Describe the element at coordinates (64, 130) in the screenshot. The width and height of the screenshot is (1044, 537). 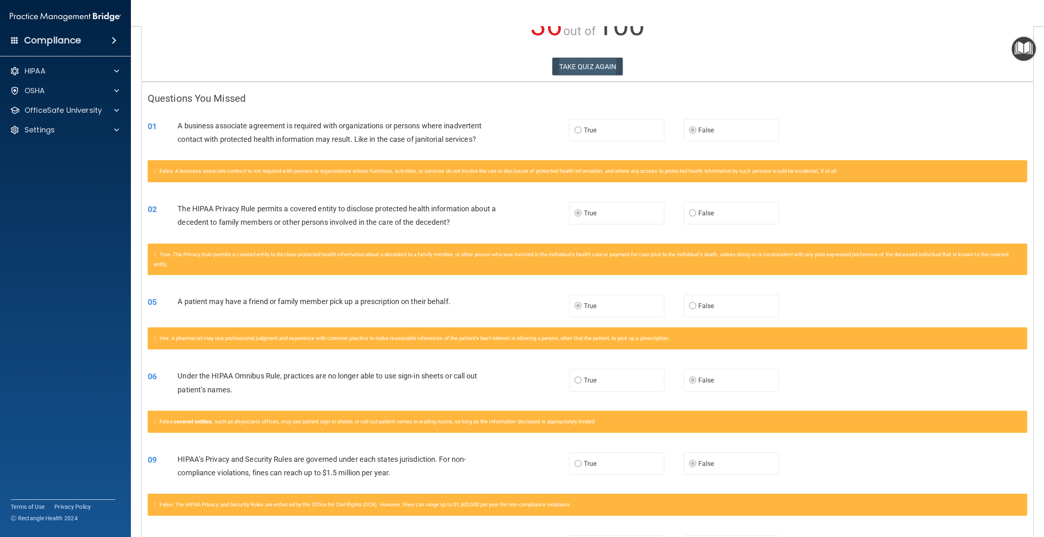
I see `a: Settings` at that location.